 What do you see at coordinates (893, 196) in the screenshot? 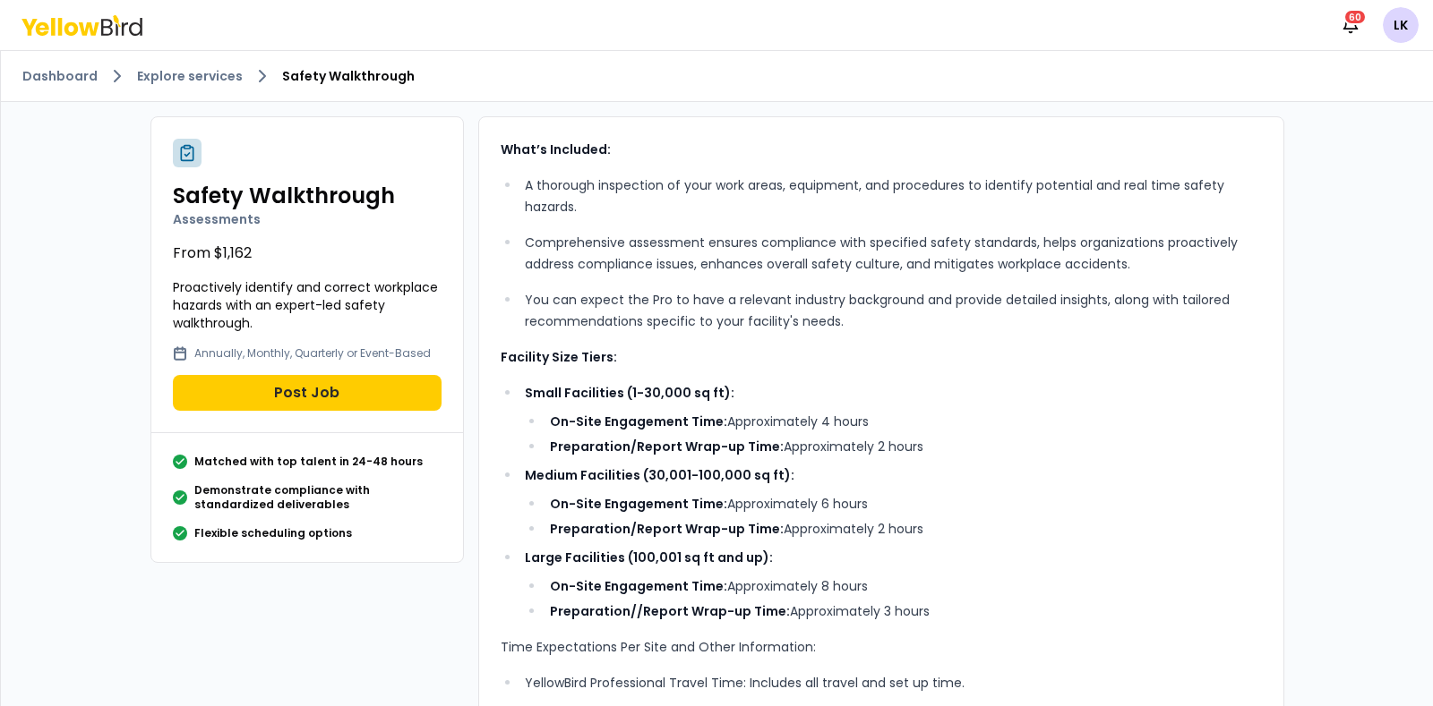
I see `p: A thorough inspection of your work areas, equipment, and procedures to identify potential and rea...` at bounding box center [893, 196].